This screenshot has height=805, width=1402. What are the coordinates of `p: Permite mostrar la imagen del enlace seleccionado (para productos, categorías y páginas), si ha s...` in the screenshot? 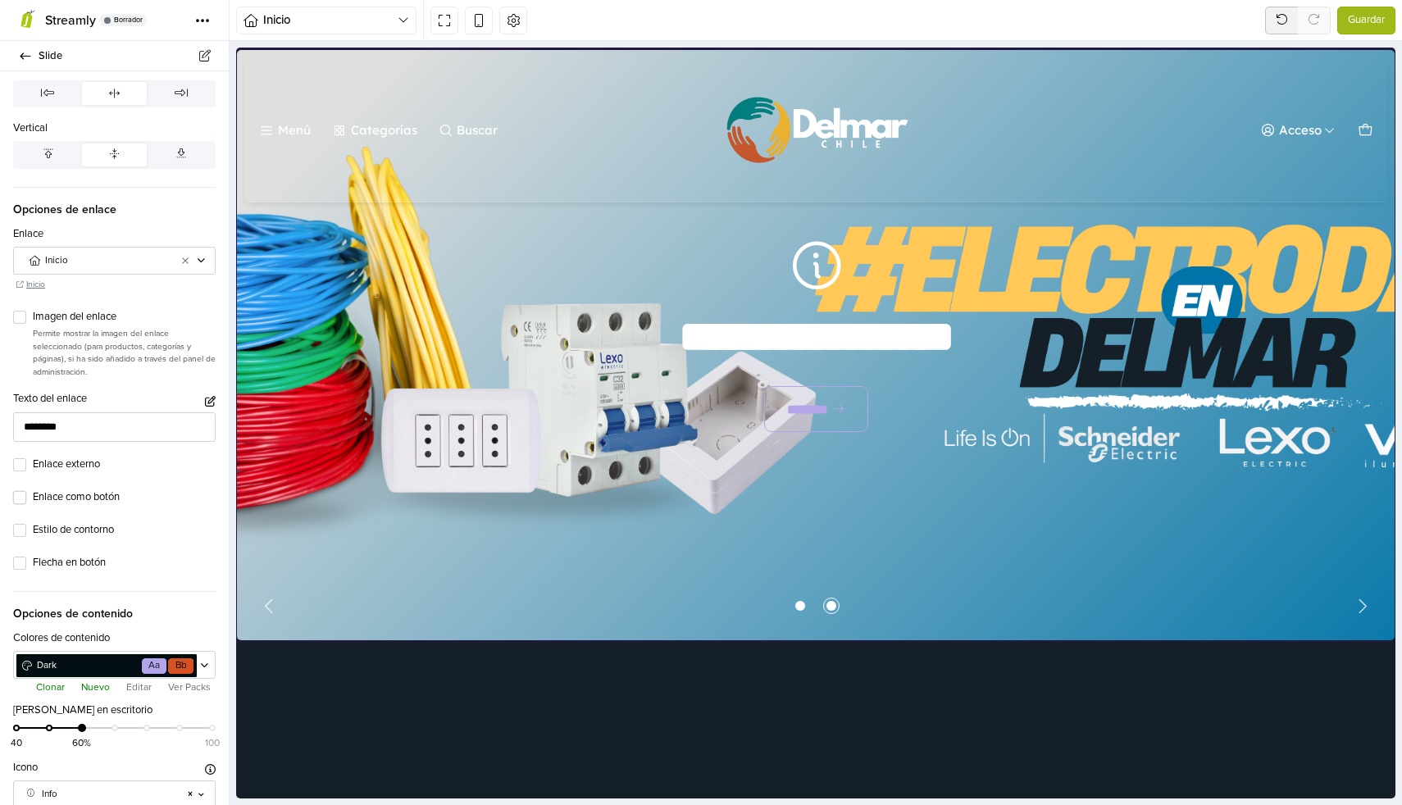 It's located at (124, 353).